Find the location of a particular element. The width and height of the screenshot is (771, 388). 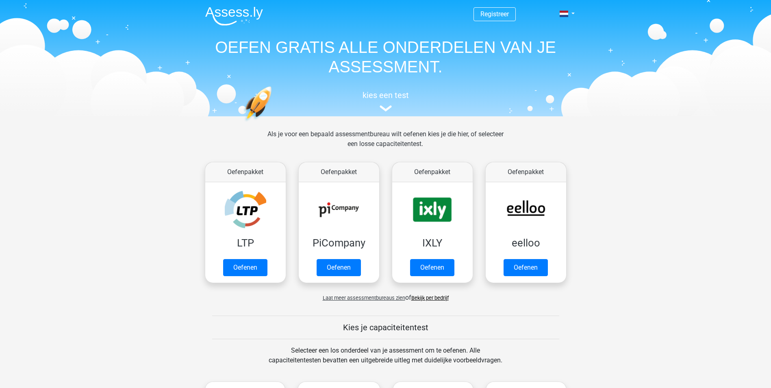

a: Bekijk per bedrijf is located at coordinates (430, 298).